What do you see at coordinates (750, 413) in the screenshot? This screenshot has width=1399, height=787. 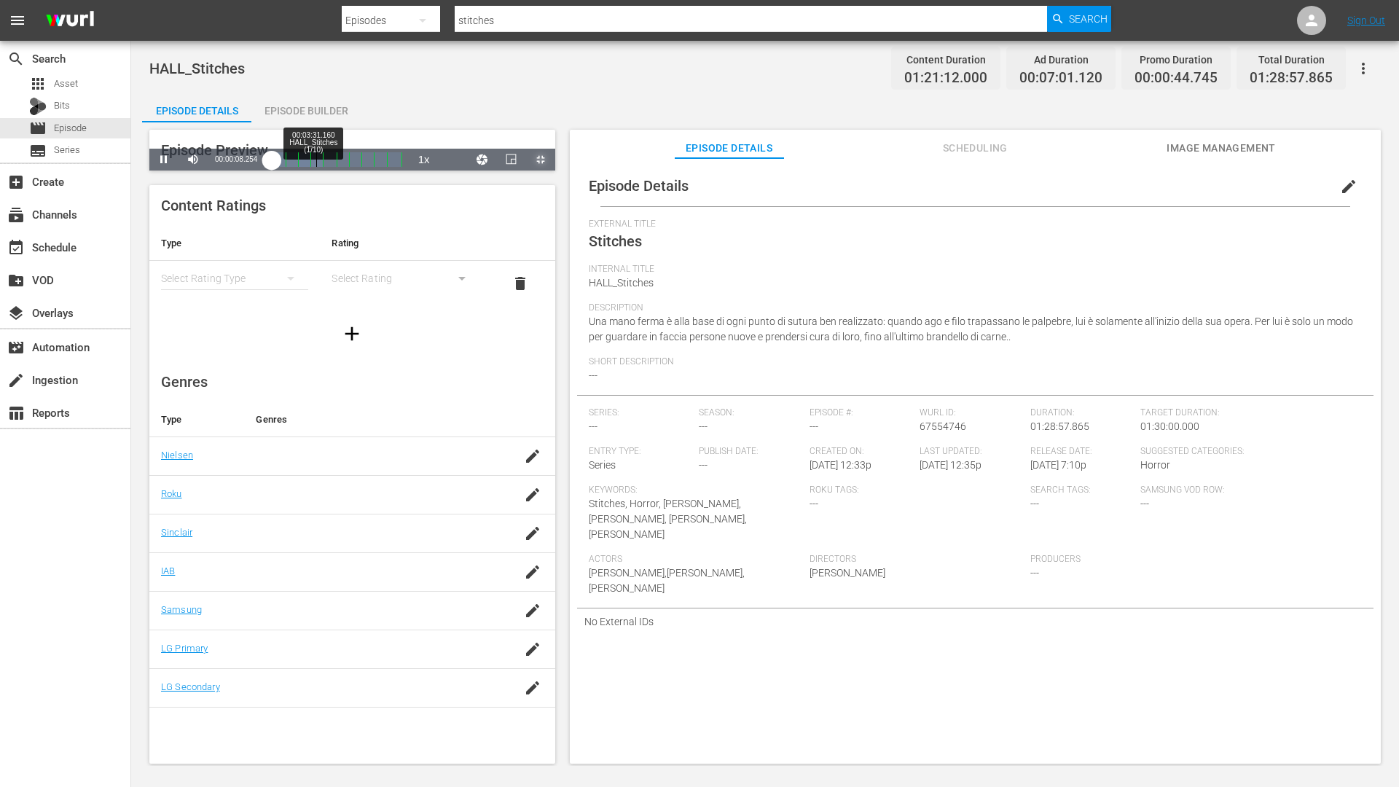 I see `span: Season:` at bounding box center [750, 413].